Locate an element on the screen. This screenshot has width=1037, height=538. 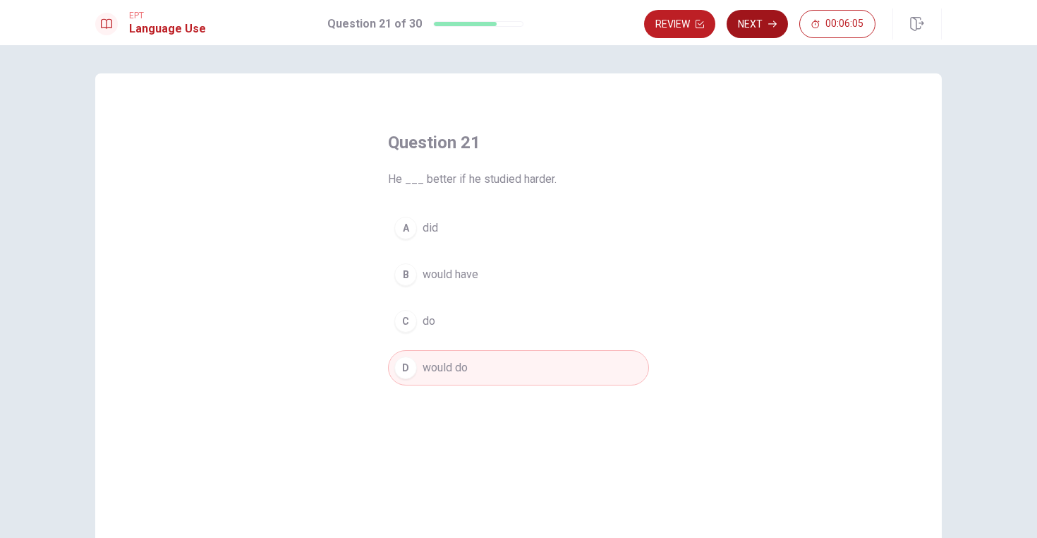
span: He ___ better if he studied harder. is located at coordinates (519, 179).